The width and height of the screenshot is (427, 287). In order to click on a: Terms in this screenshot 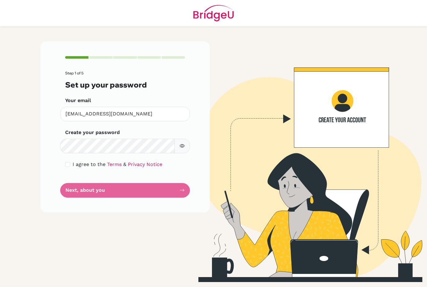, I will do `click(114, 164)`.